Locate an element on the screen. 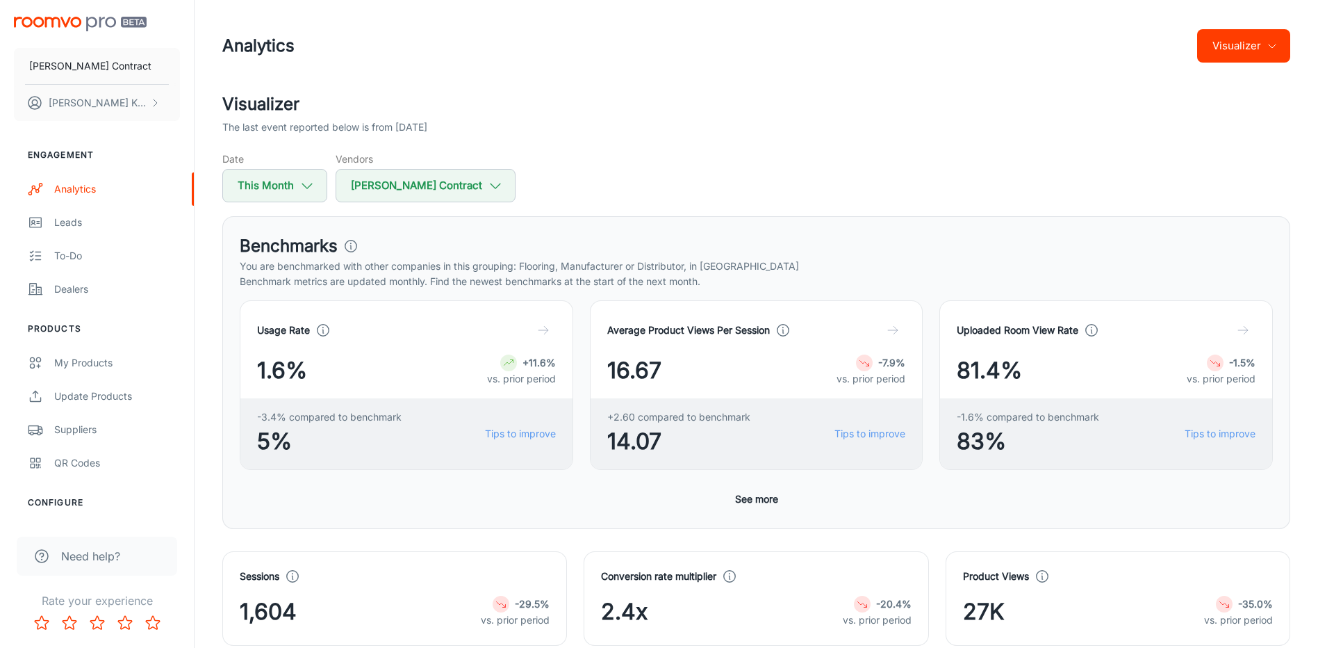 The image size is (1318, 648). p: You are benchmarked with other companies in this grouping: Flooring, Manufacturer or Distributor,... is located at coordinates (756, 266).